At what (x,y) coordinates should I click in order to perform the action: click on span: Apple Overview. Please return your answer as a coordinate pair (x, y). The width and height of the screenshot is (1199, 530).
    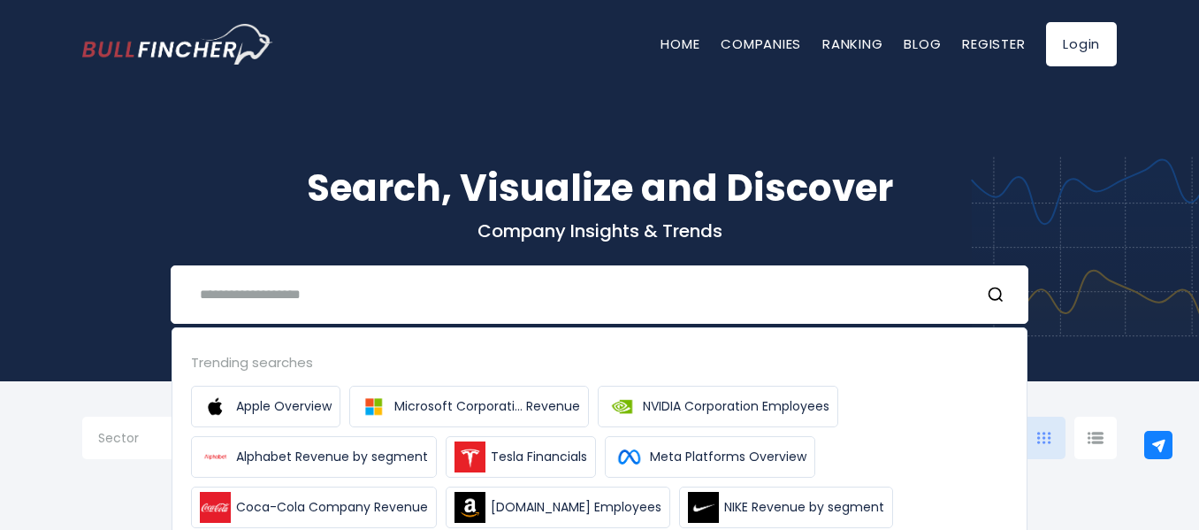
    Looking at the image, I should click on (284, 406).